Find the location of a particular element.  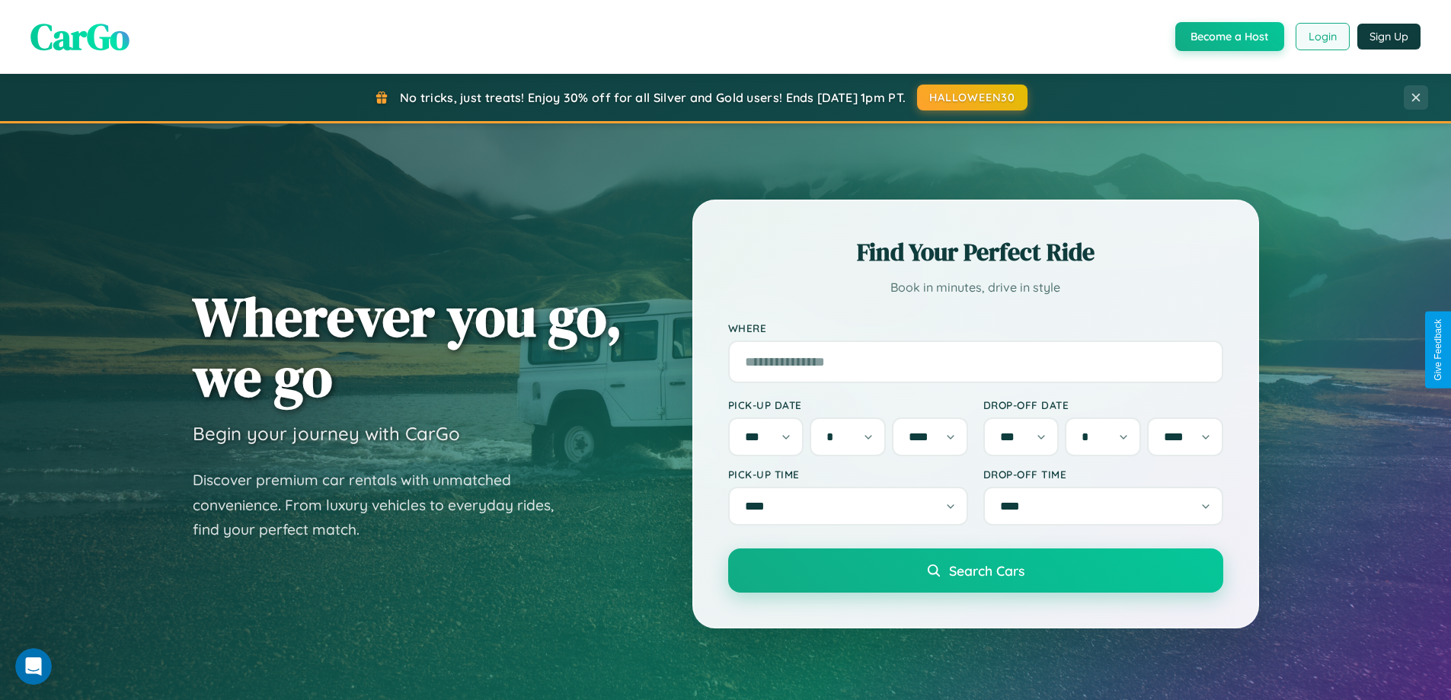

button: Search Cars is located at coordinates (976, 571).